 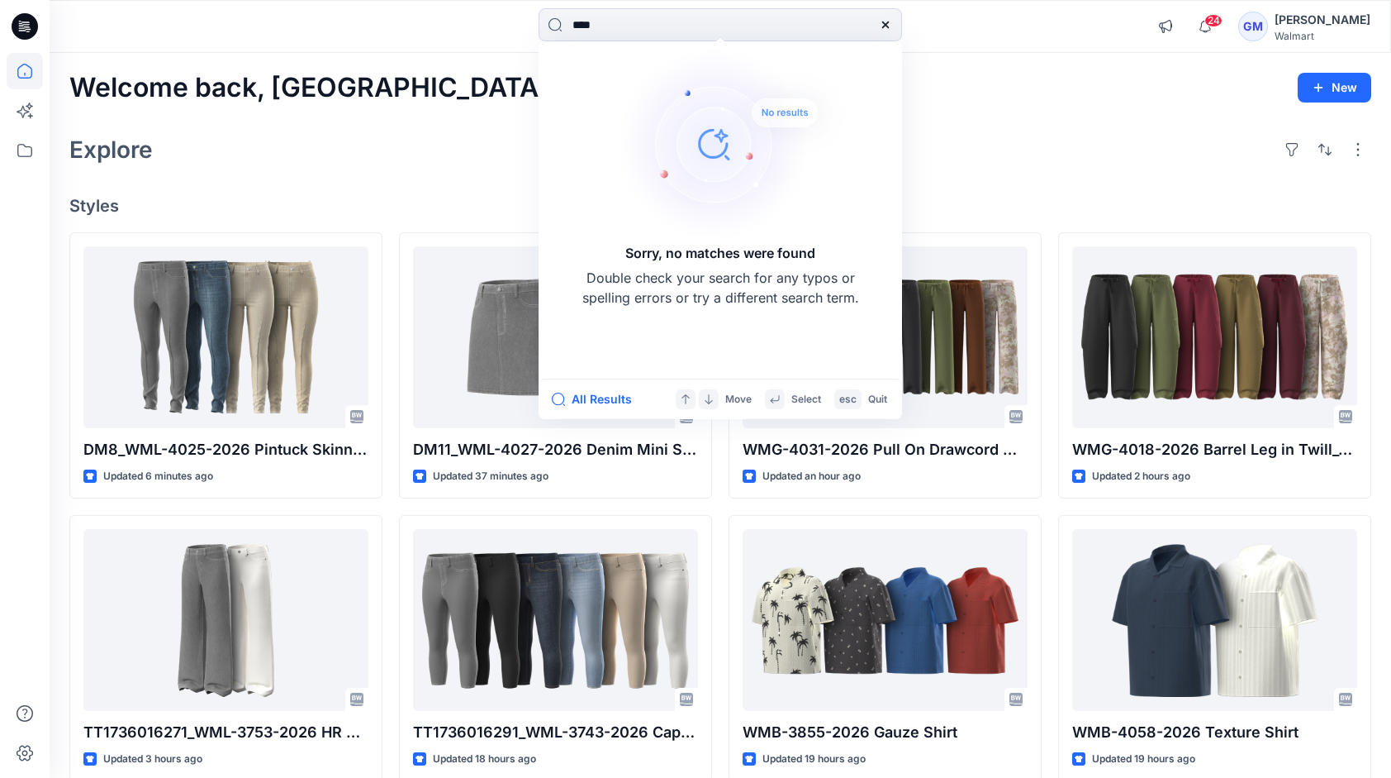 What do you see at coordinates (720, 288) in the screenshot?
I see `p: Double check your search for any typos or spelling errors or try a different search term.` at bounding box center [720, 288].